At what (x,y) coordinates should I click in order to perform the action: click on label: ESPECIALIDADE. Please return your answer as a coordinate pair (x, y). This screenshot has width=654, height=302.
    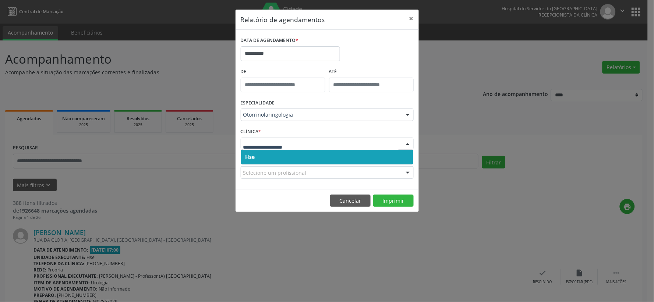
    Looking at the image, I should click on (258, 103).